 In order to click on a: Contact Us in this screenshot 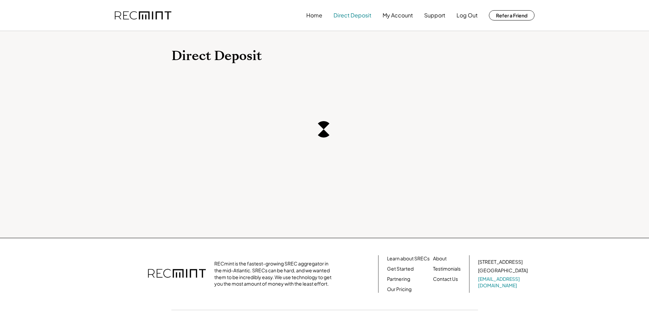, I will do `click(445, 279)`.